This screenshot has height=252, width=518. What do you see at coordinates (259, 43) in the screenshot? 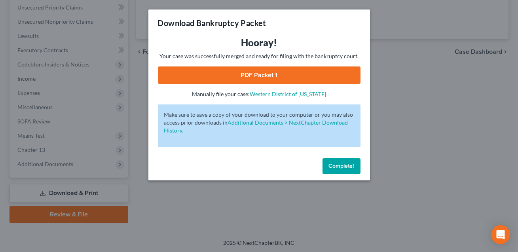
I see `h3: Hooray!` at bounding box center [259, 43].